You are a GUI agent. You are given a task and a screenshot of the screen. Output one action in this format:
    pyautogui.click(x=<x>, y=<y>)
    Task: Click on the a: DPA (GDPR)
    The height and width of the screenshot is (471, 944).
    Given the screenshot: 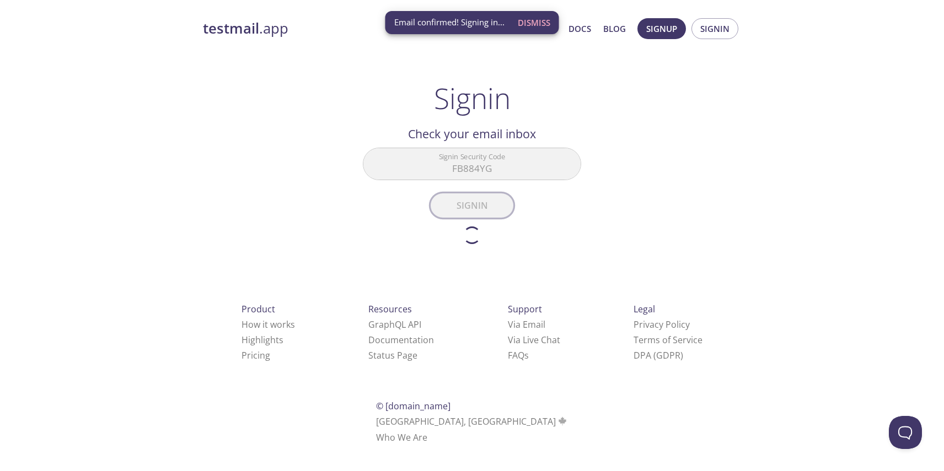 What is the action you would take?
    pyautogui.click(x=658, y=356)
    